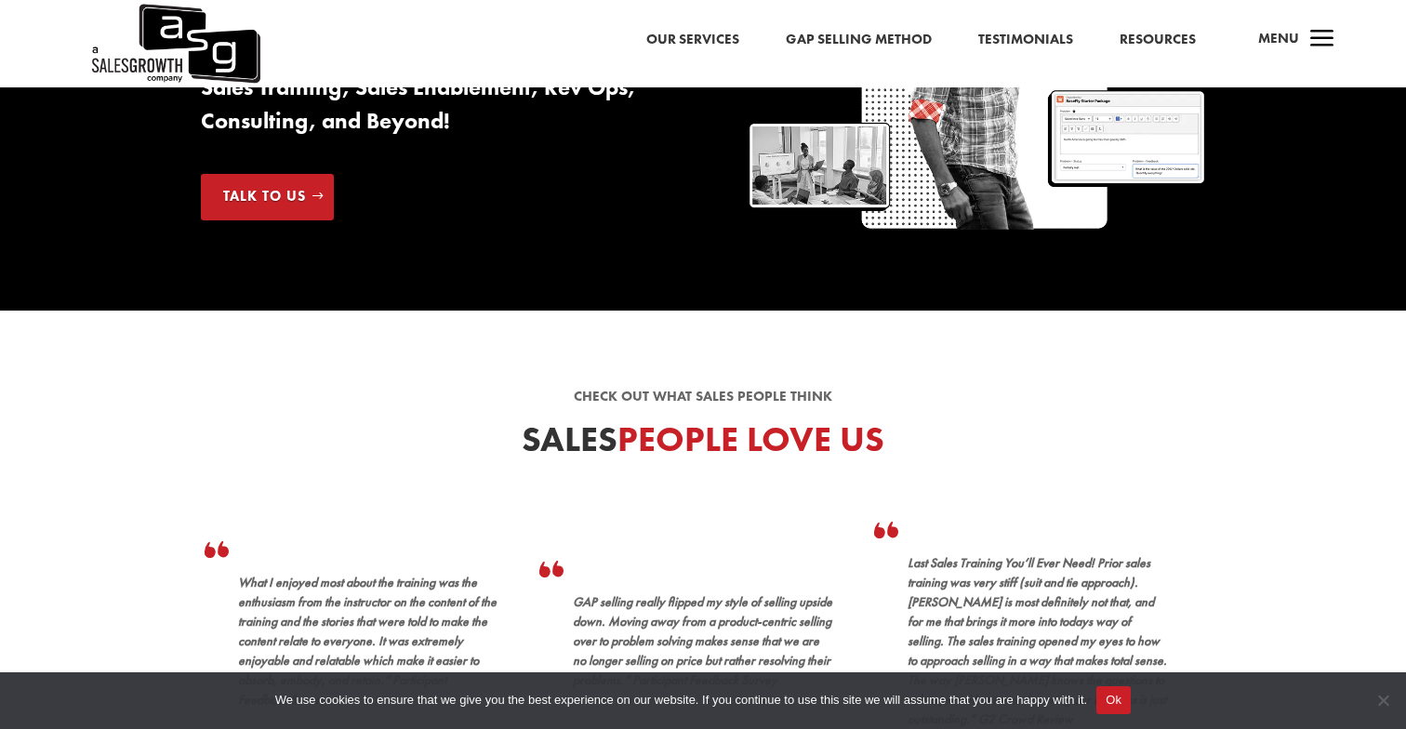 The height and width of the screenshot is (729, 1406). I want to click on span: No, so click(1383, 700).